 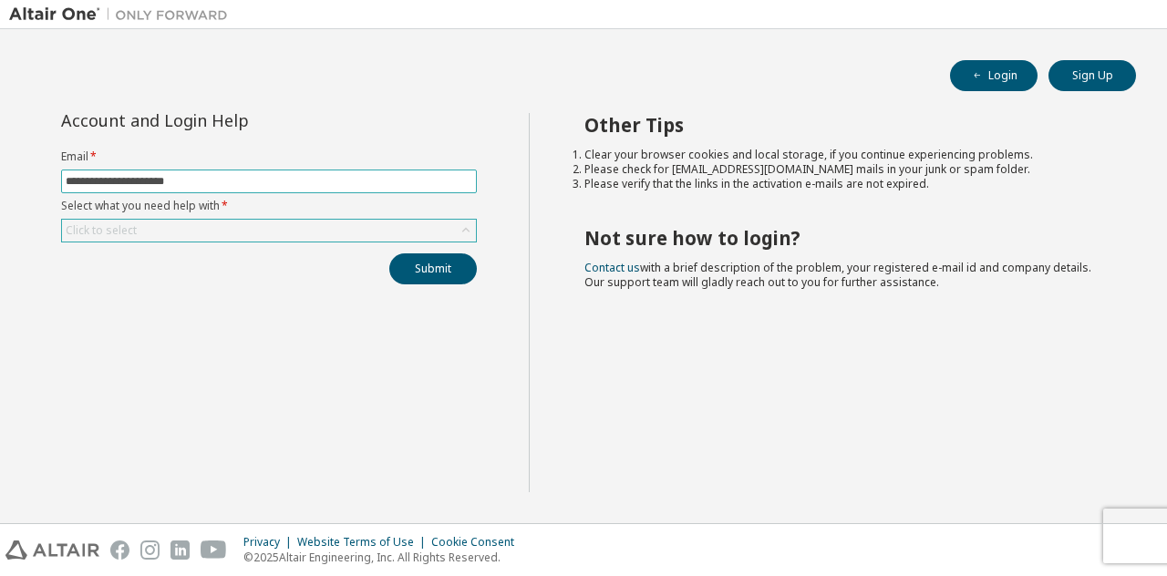 I want to click on div: Website Terms of Use, so click(x=364, y=542).